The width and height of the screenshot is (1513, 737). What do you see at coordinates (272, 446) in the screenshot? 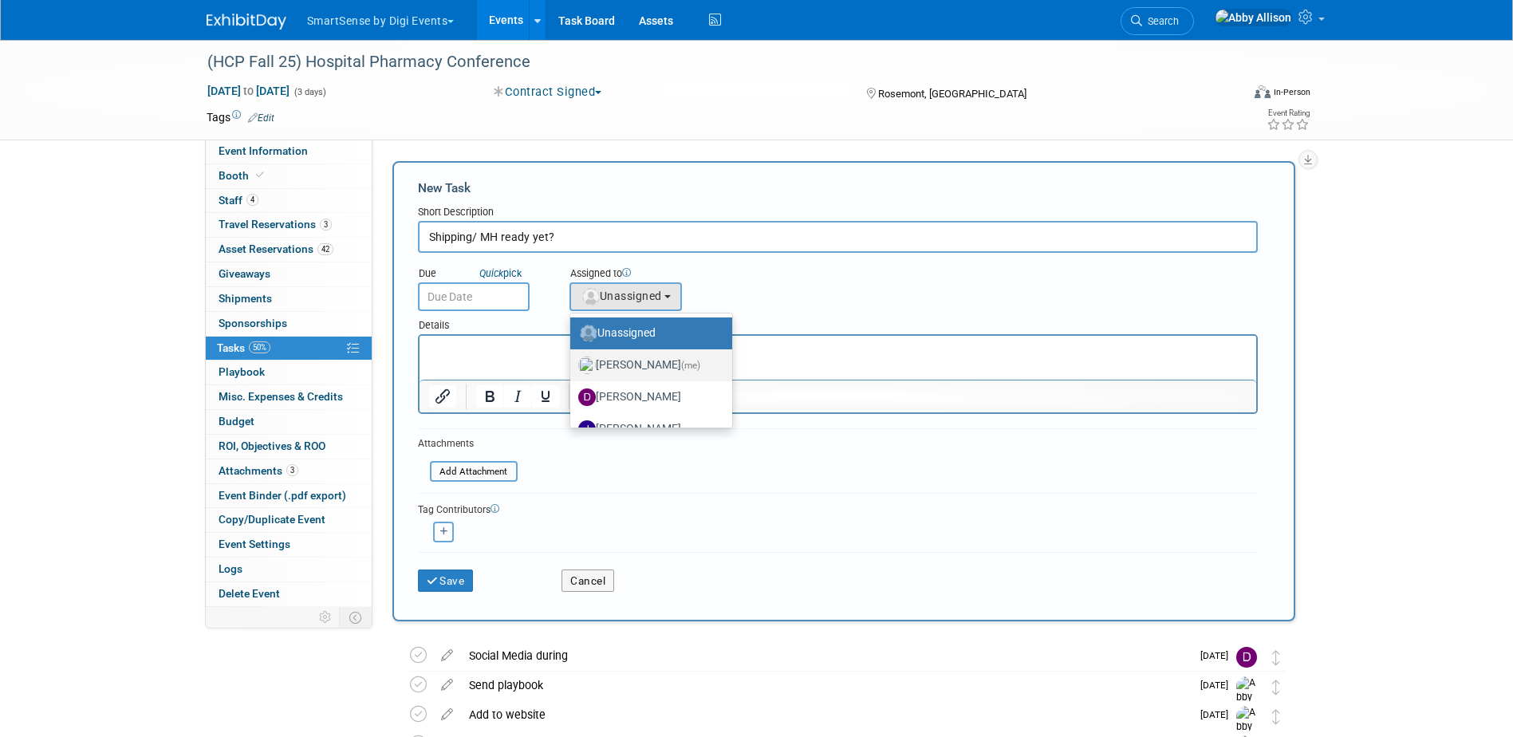
I see `span: ROI, Objectives & ROO` at bounding box center [272, 446].